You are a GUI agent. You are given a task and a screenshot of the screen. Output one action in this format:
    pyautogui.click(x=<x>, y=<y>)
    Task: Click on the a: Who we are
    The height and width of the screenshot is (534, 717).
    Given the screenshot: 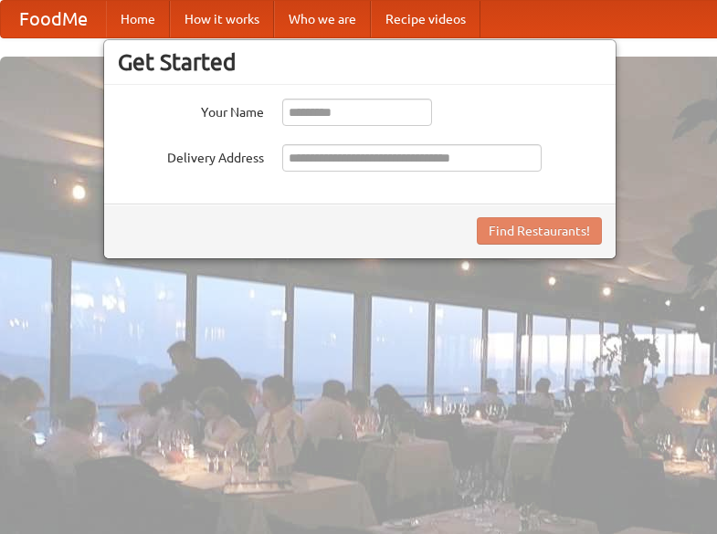 What is the action you would take?
    pyautogui.click(x=322, y=19)
    